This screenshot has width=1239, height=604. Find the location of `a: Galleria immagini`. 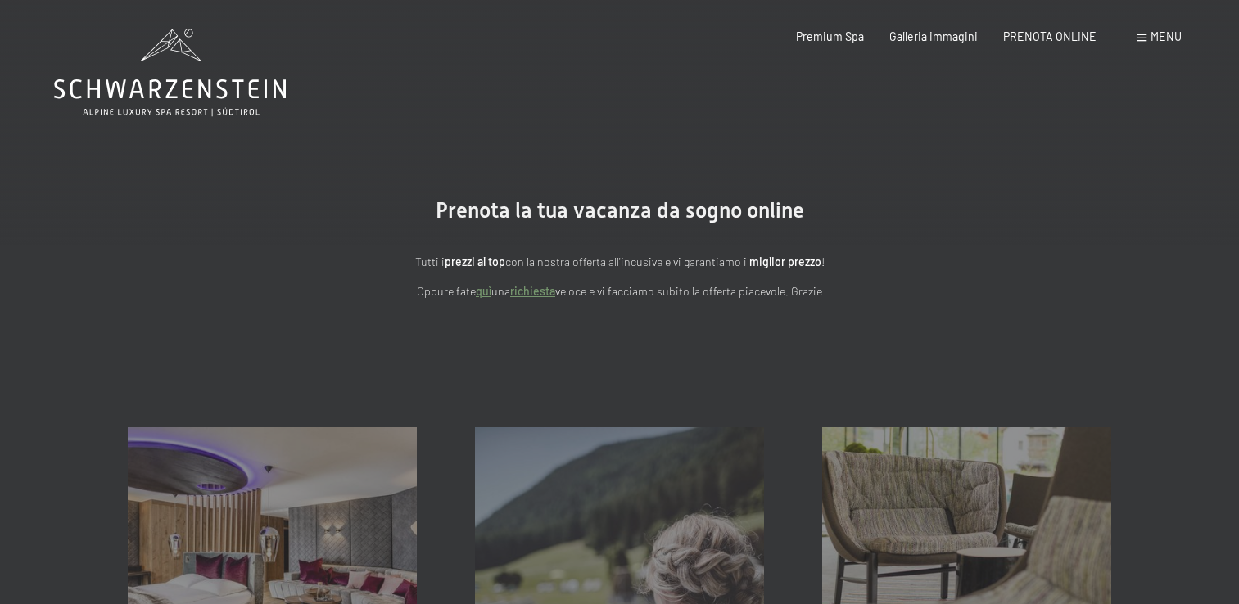

a: Galleria immagini is located at coordinates (933, 36).